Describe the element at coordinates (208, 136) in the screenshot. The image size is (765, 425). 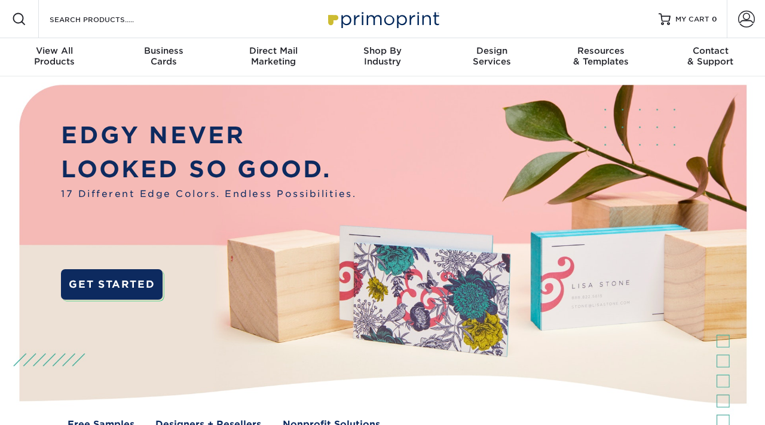
I see `p: EDGY NEVER` at that location.